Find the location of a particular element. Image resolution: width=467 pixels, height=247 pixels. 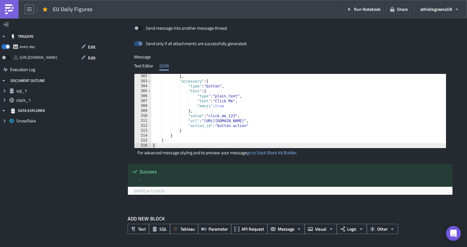

span: sql_1 is located at coordinates (57, 91).